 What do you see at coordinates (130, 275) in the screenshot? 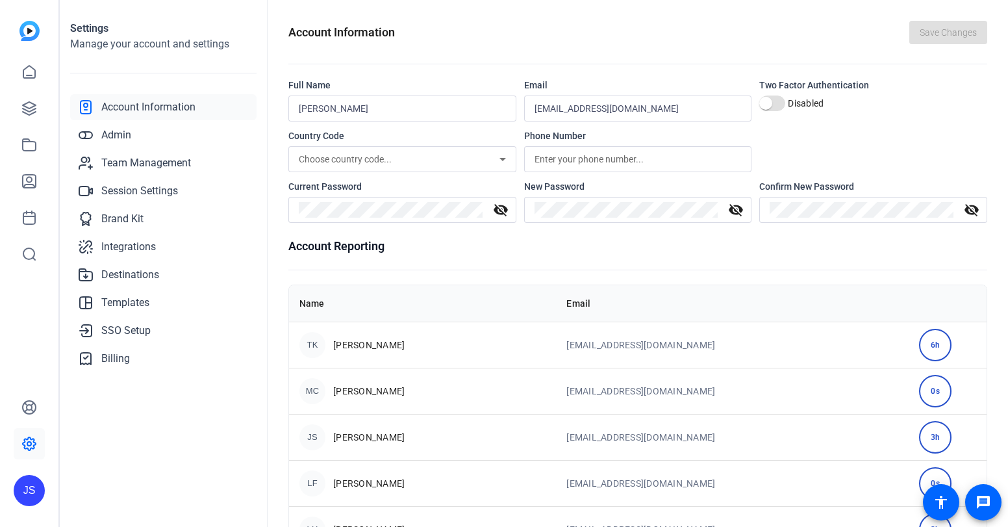
I see `span: Destinations` at bounding box center [130, 275].